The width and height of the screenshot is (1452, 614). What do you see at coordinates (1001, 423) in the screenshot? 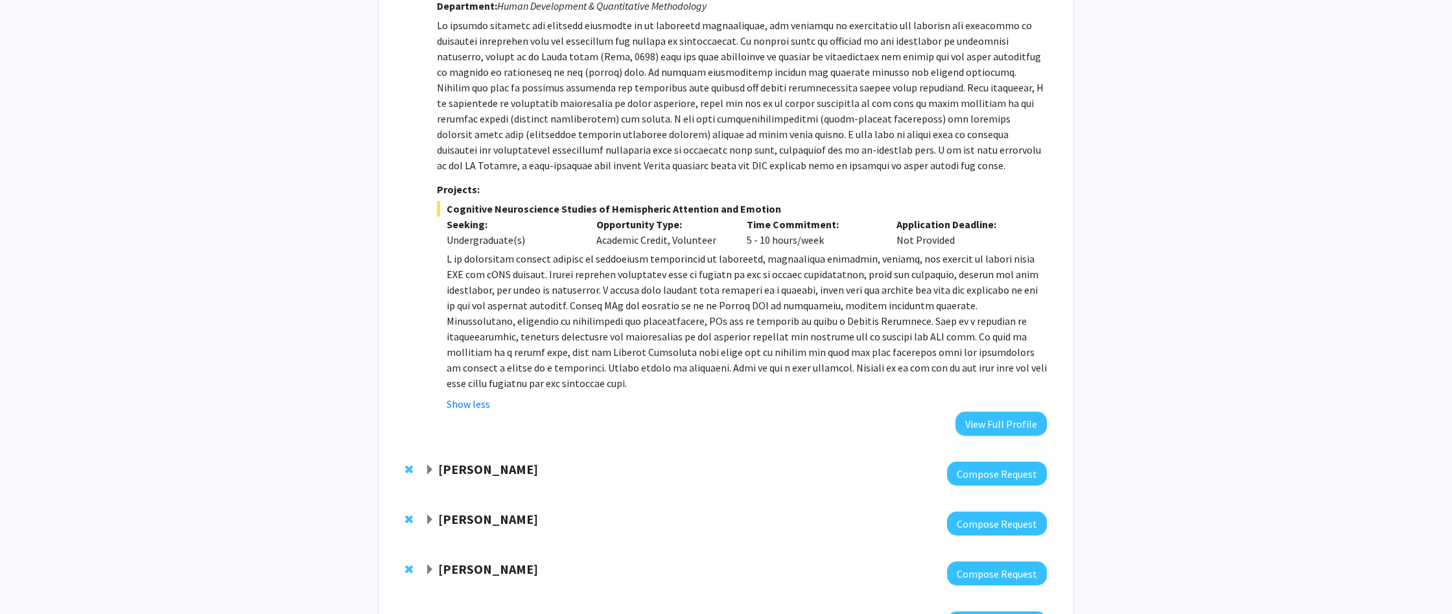
I see `button: View Full Profile` at bounding box center [1001, 423].